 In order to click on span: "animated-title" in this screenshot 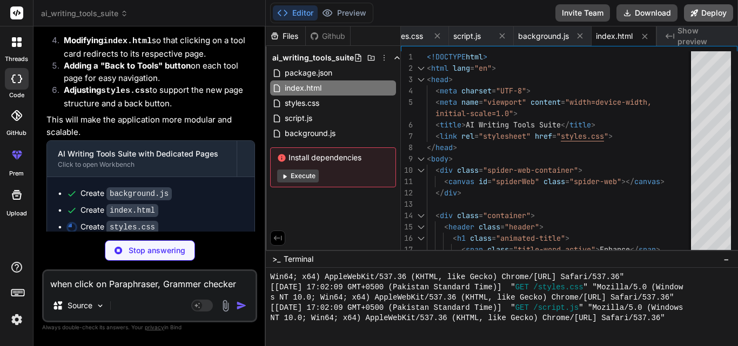, I will do `click(530, 238)`.